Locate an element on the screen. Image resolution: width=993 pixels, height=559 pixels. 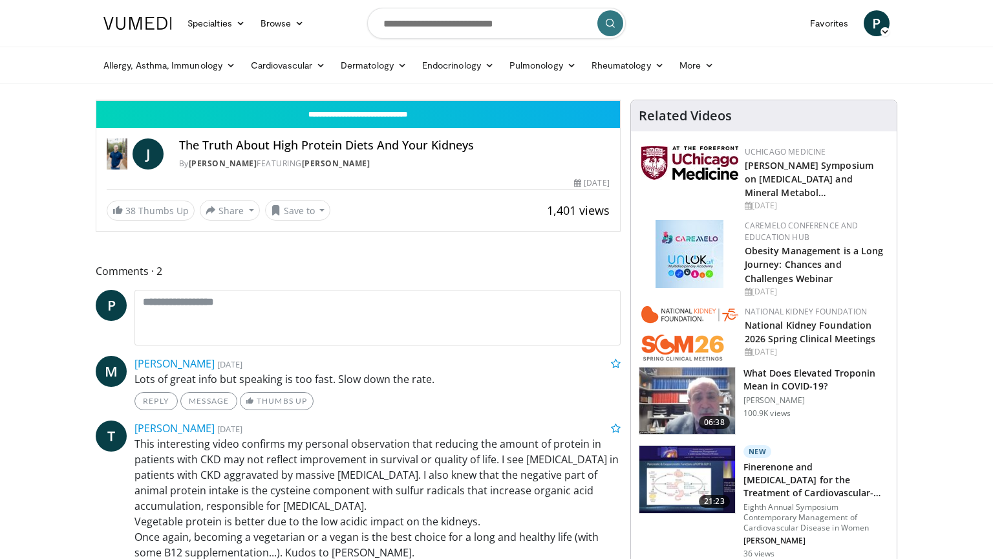
a: Reply is located at coordinates (156, 401).